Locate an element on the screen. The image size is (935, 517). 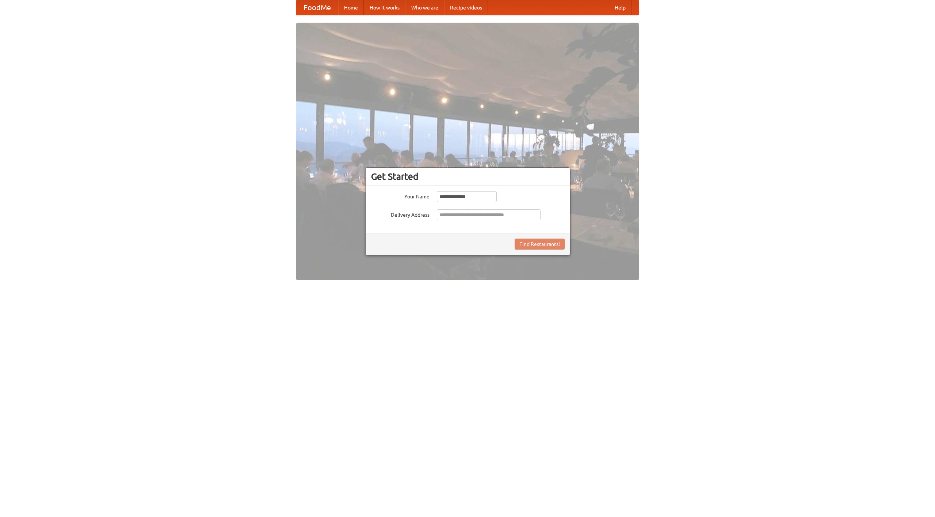
a: FoodMe is located at coordinates (317, 8).